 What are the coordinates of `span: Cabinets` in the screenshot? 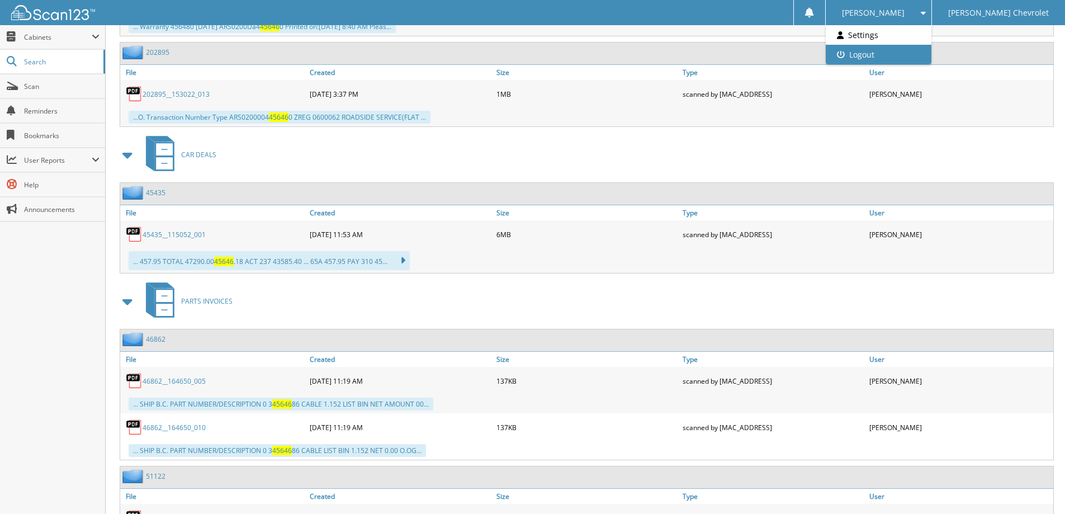 It's located at (58, 37).